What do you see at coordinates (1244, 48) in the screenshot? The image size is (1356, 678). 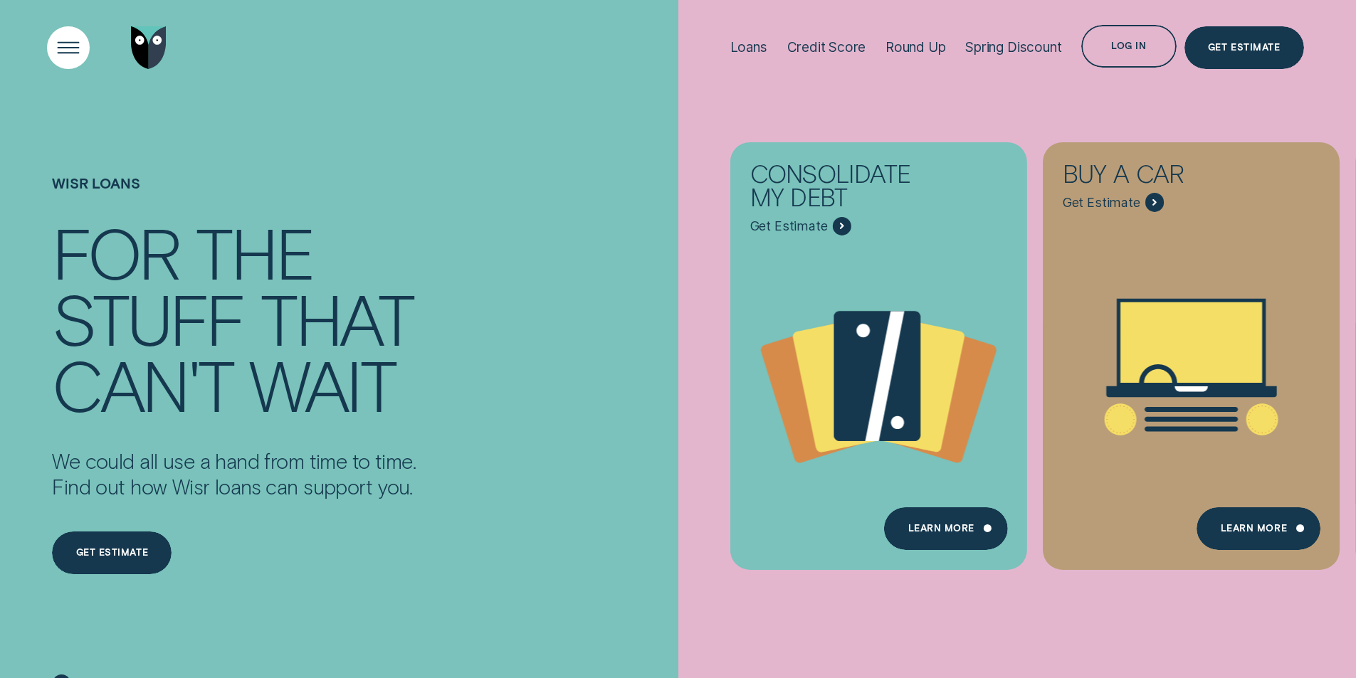 I see `a: Get Estimate` at bounding box center [1244, 48].